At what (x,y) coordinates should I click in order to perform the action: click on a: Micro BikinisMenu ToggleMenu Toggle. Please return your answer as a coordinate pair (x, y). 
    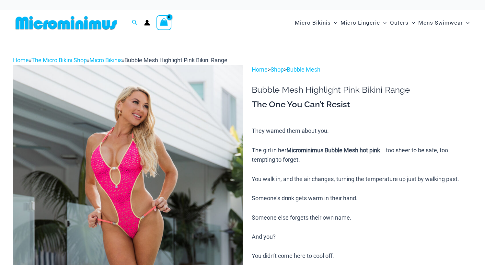
    Looking at the image, I should click on (316, 23).